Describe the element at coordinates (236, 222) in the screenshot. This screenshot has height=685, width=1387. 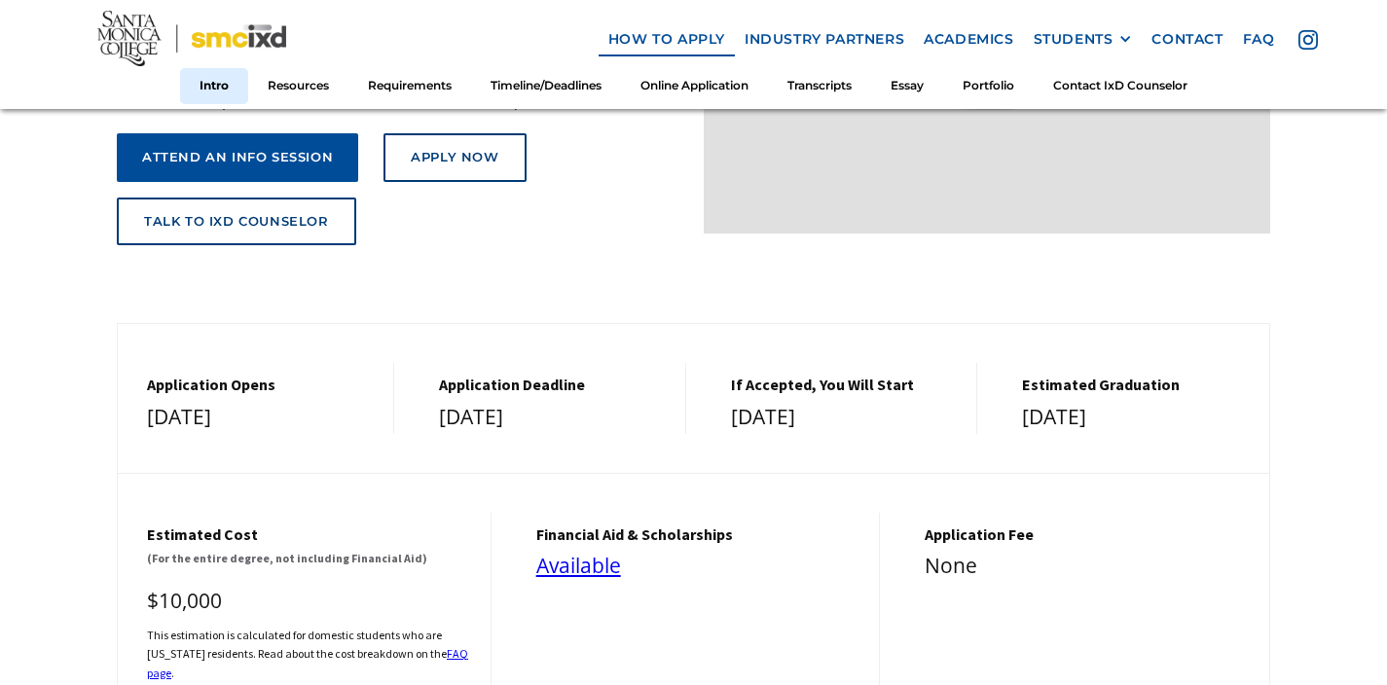
I see `div: talk to ixd counselor` at that location.